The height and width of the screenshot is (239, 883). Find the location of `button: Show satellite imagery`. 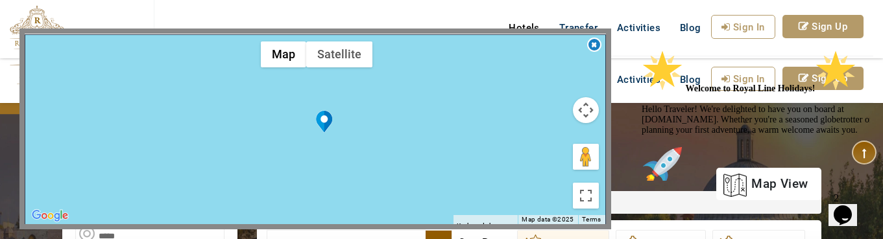

button: Show satellite imagery is located at coordinates (339, 55).